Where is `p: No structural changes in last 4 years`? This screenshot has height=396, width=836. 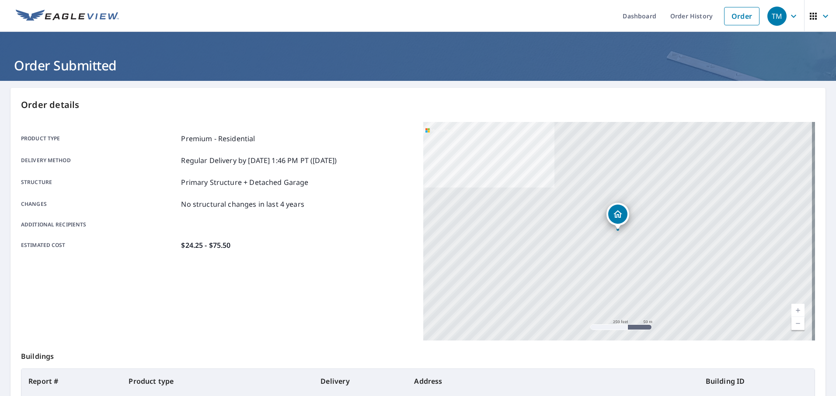
p: No structural changes in last 4 years is located at coordinates (243, 204).